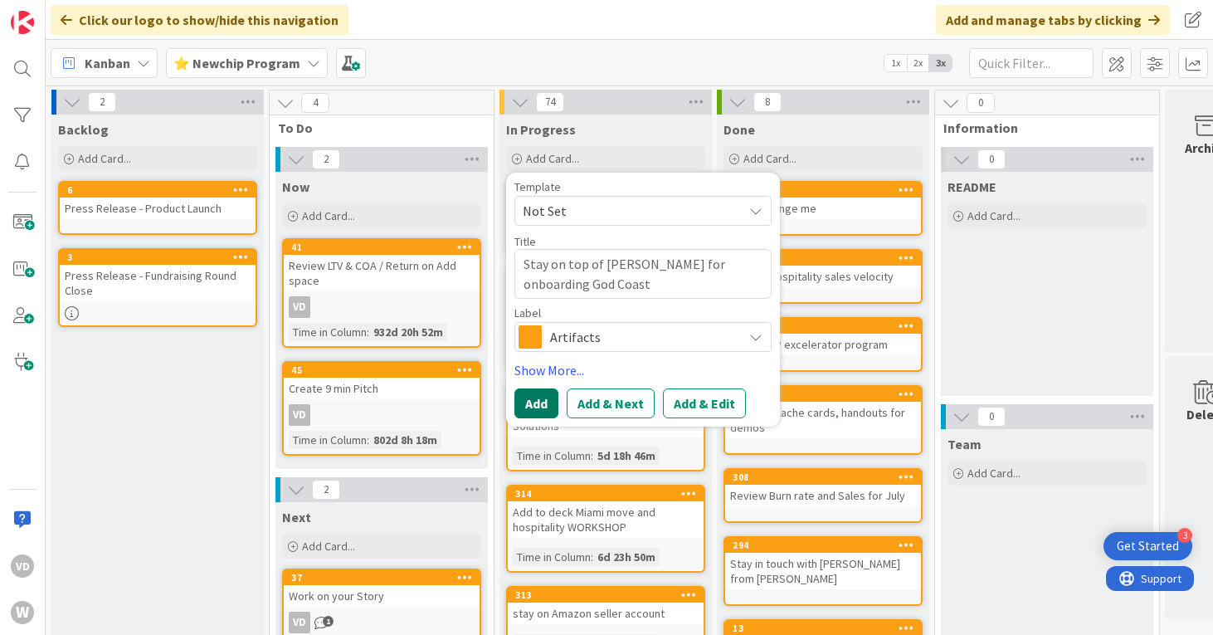  I want to click on a: 41Review LTV & COA / Return on Add spaceVDTime in Column:932d 20h 52m, so click(382, 293).